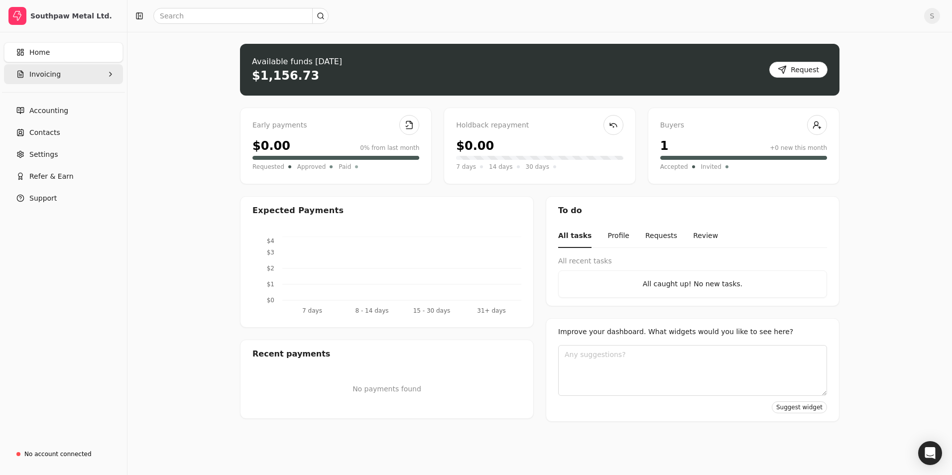  Describe the element at coordinates (63, 154) in the screenshot. I see `a: Settings` at that location.